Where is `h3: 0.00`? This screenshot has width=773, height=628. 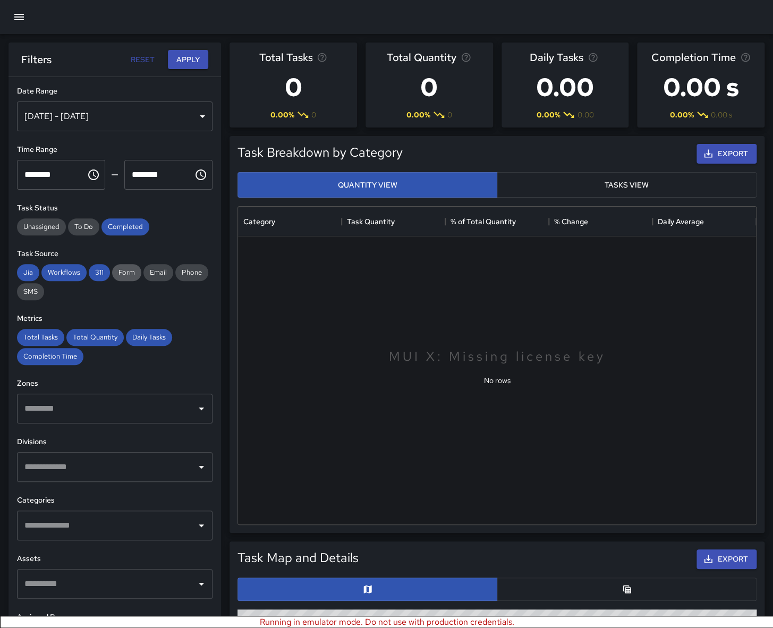
h3: 0.00 is located at coordinates (565, 87).